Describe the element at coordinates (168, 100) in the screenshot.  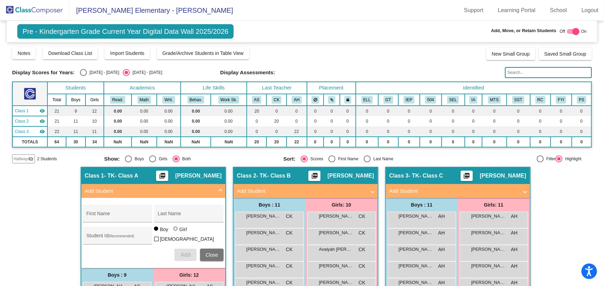
I see `button: Writ.` at that location.